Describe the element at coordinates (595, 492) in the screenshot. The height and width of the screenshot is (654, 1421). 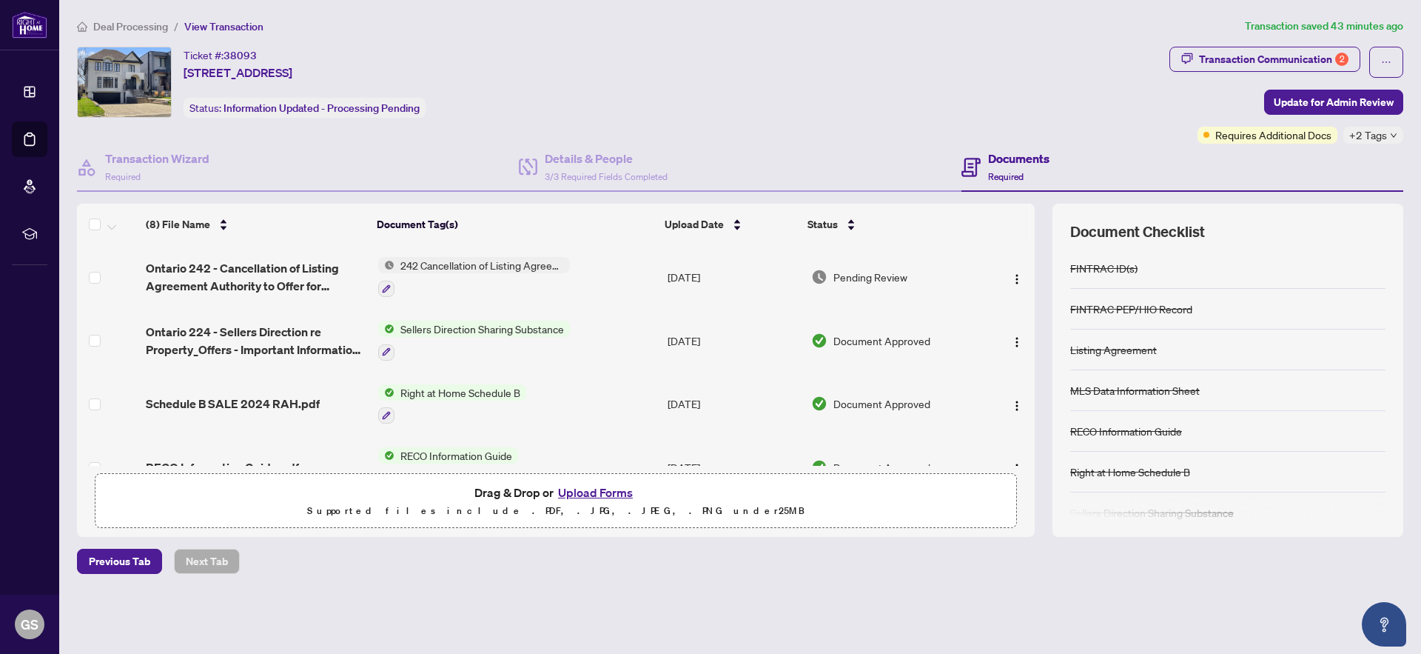
I see `button: Upload Forms` at that location.